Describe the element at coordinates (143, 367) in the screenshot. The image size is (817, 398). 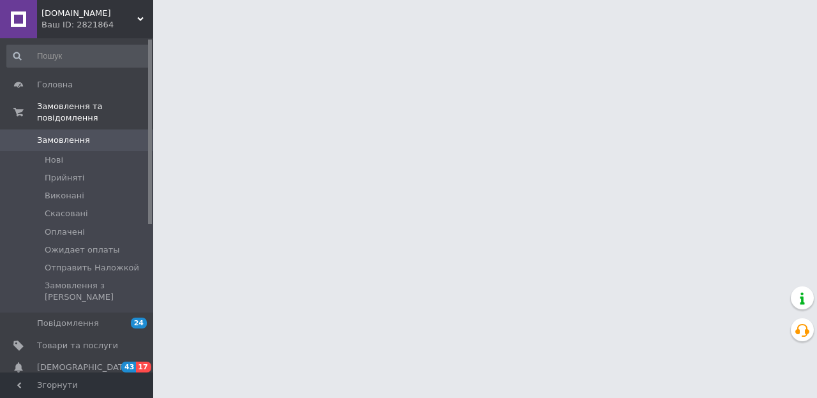
I see `span: 17` at that location.